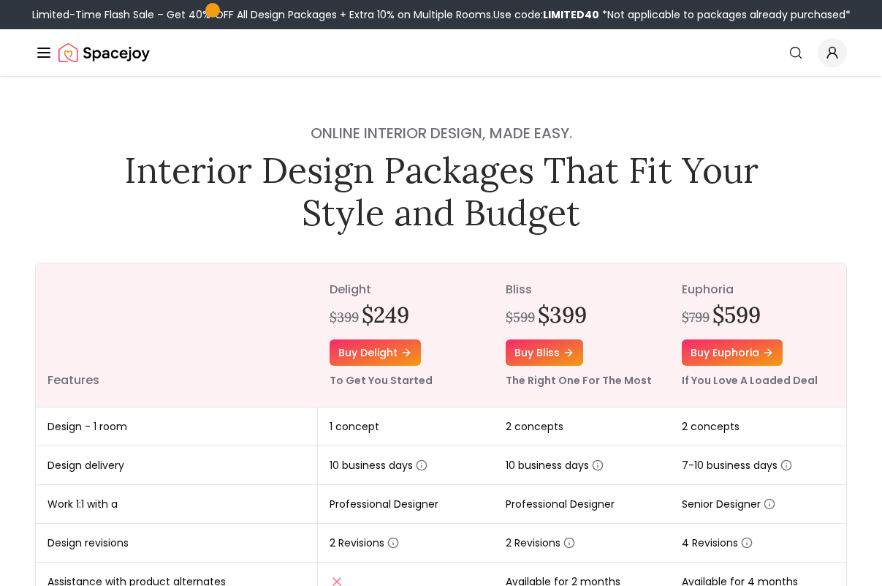  I want to click on small: The Right One For The Most, so click(579, 380).